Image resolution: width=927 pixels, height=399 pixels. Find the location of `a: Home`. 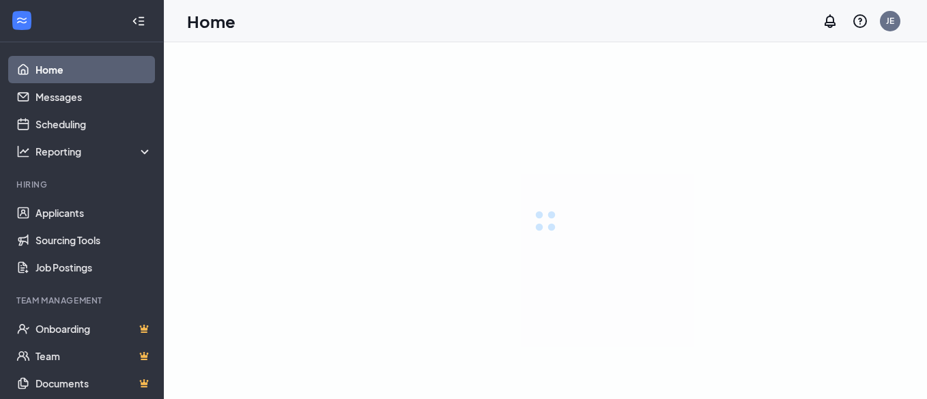

a: Home is located at coordinates (93, 70).